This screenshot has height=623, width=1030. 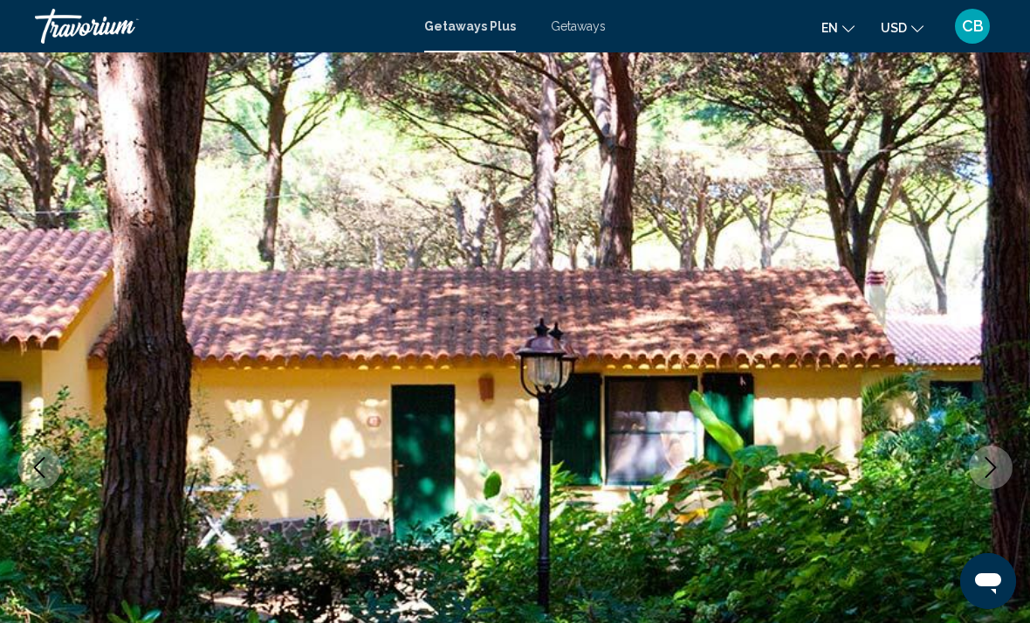 I want to click on button: User Menu, so click(x=973, y=26).